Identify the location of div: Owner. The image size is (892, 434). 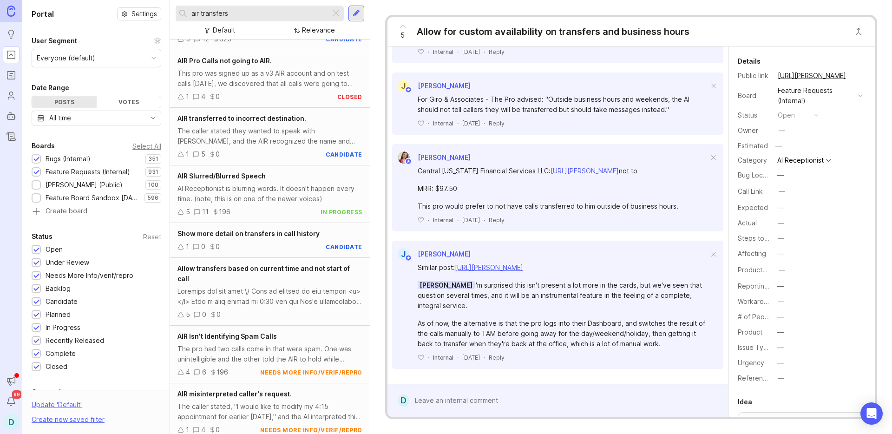
(754, 131).